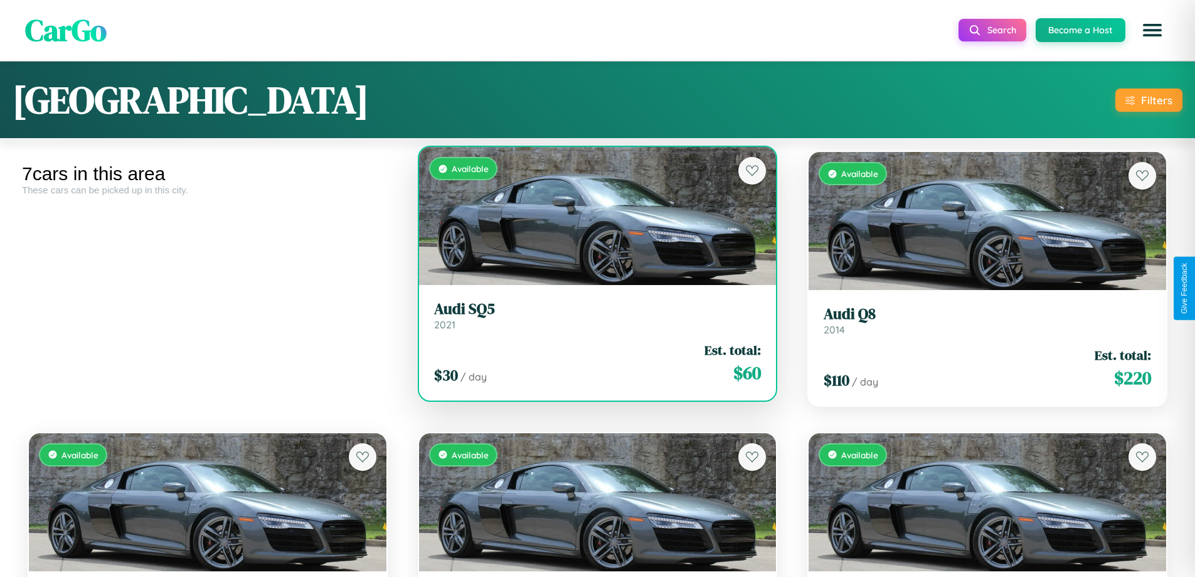 Image resolution: width=1195 pixels, height=577 pixels. Describe the element at coordinates (598, 309) in the screenshot. I see `h3: Audi SQ5` at that location.